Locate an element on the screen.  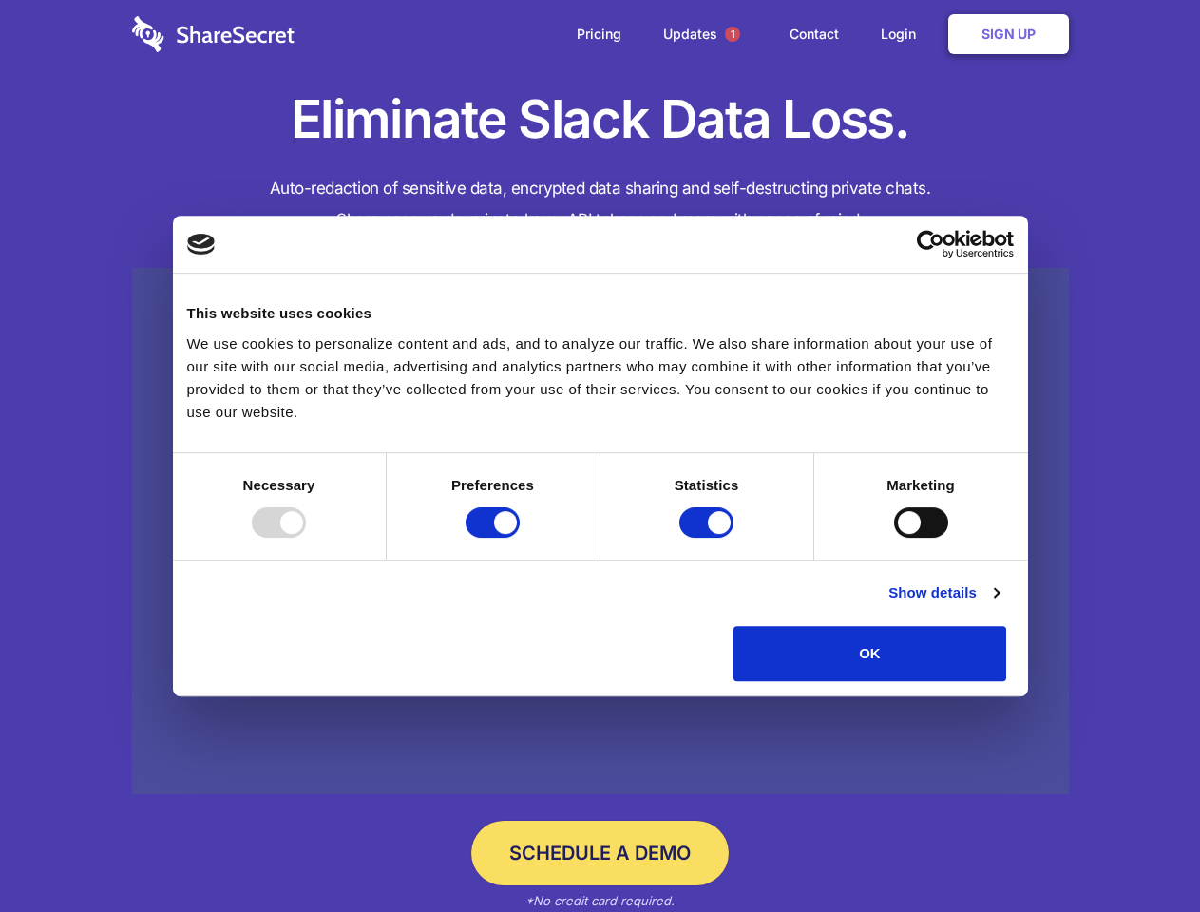
div: We use cookies to personalize content and ads, and to analyze our traffic. We also share informat... is located at coordinates (601, 378).